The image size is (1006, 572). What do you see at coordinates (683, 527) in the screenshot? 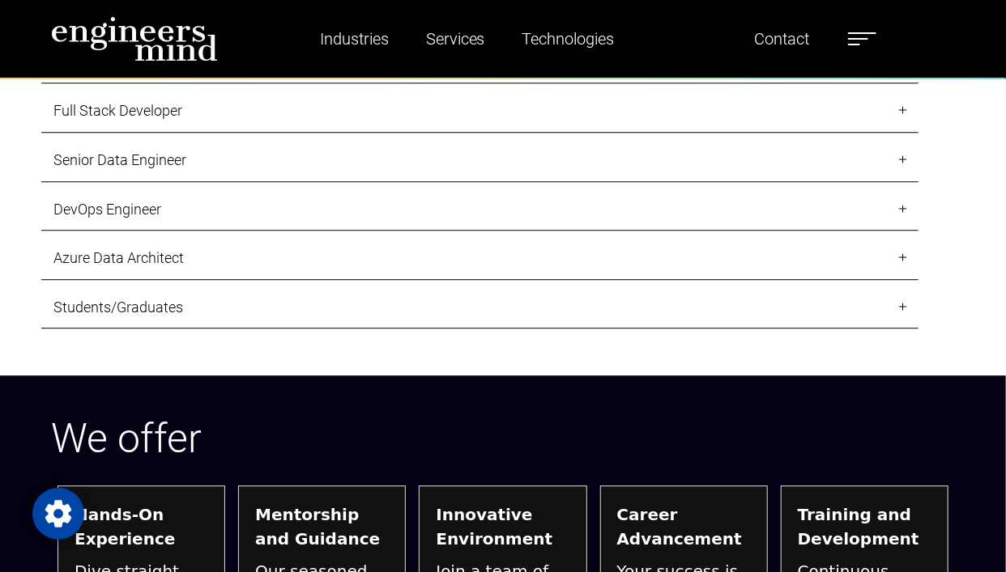
I see `strong: Career Advancement` at bounding box center [683, 527].